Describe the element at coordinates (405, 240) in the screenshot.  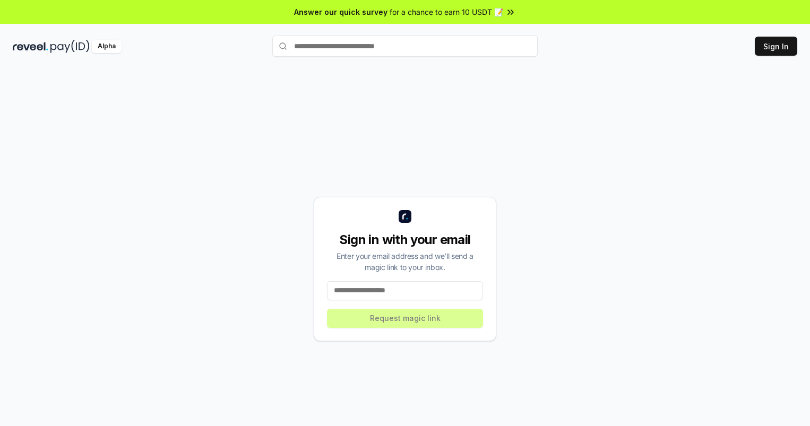
I see `div: Sign in with your email` at that location.